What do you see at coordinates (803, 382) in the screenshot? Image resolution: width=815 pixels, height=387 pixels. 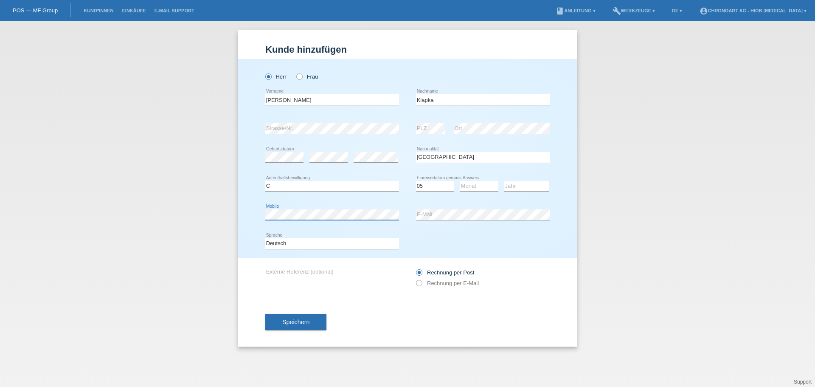 I see `a: Support` at bounding box center [803, 382].